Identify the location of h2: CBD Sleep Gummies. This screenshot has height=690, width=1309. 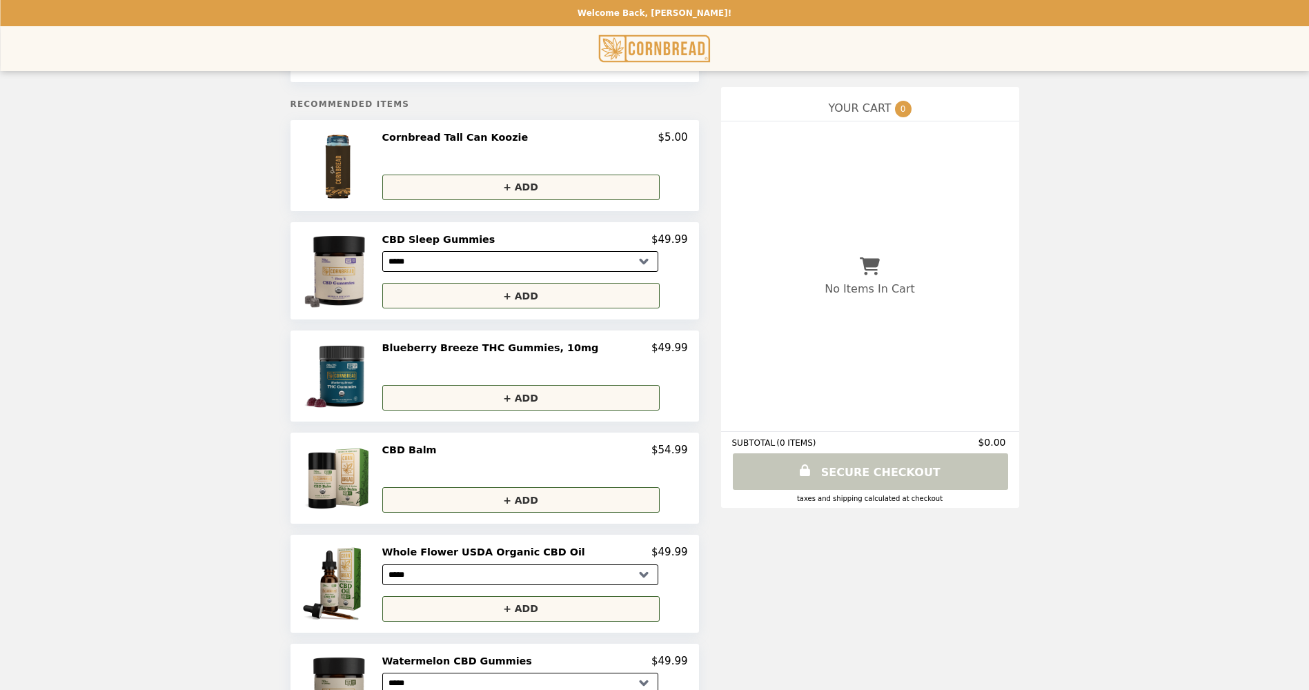
(442, 239).